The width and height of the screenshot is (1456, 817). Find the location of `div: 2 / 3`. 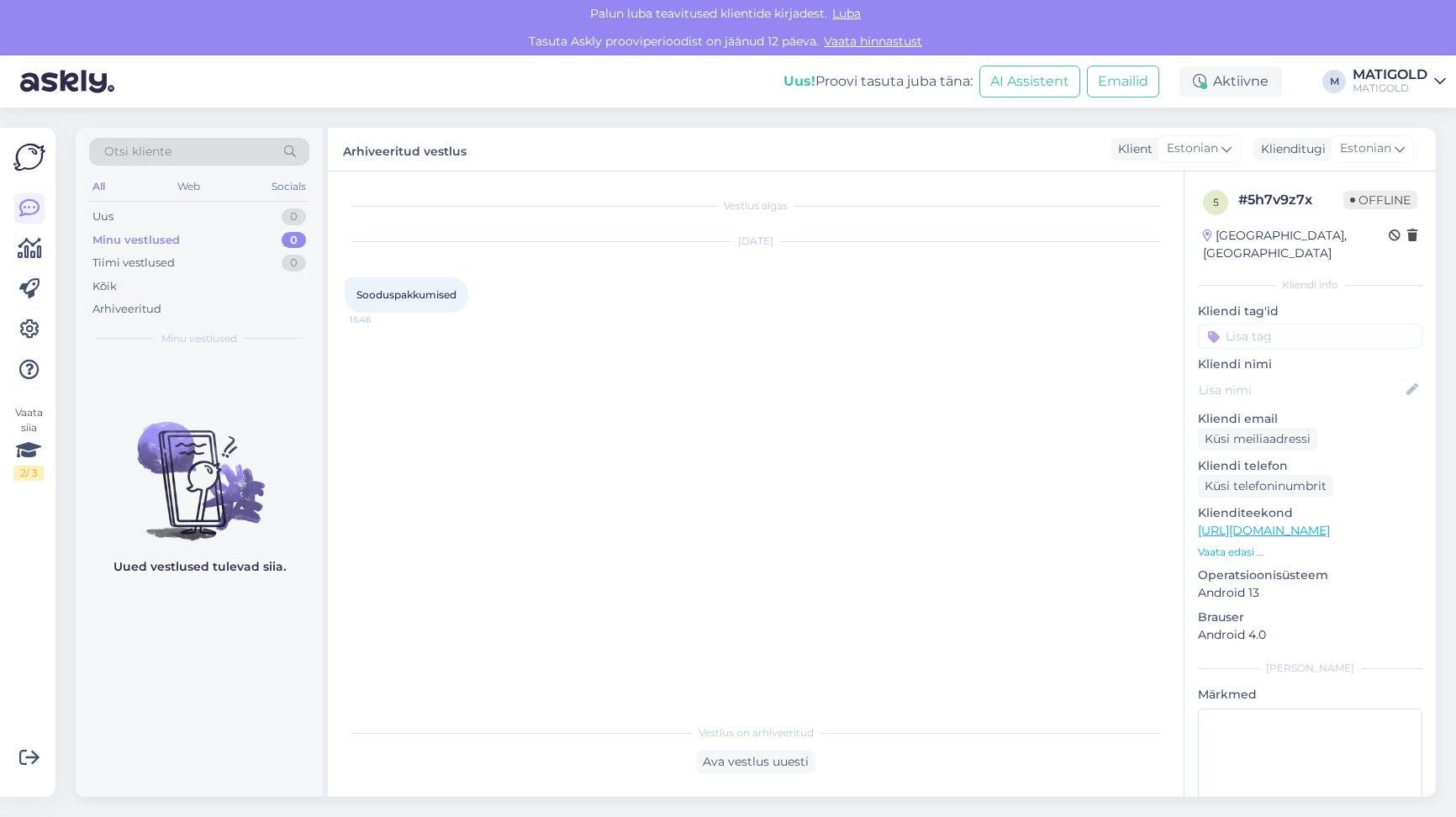

div: 2 / 3 is located at coordinates (29, 473).